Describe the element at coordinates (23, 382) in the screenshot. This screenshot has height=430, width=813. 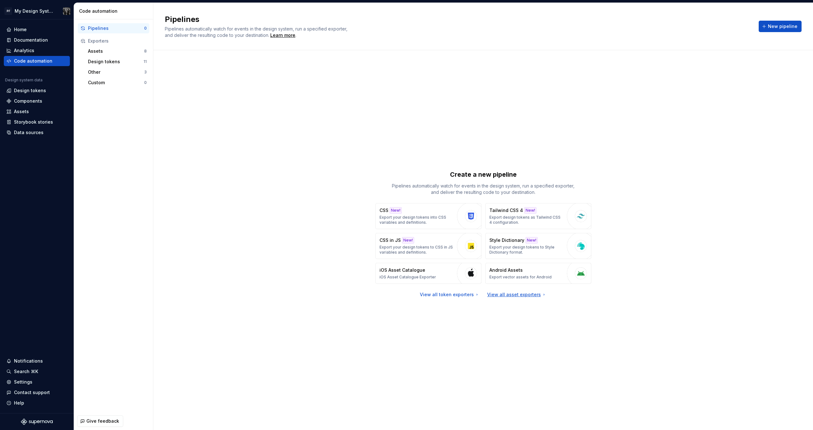
I see `div: Settings` at that location.